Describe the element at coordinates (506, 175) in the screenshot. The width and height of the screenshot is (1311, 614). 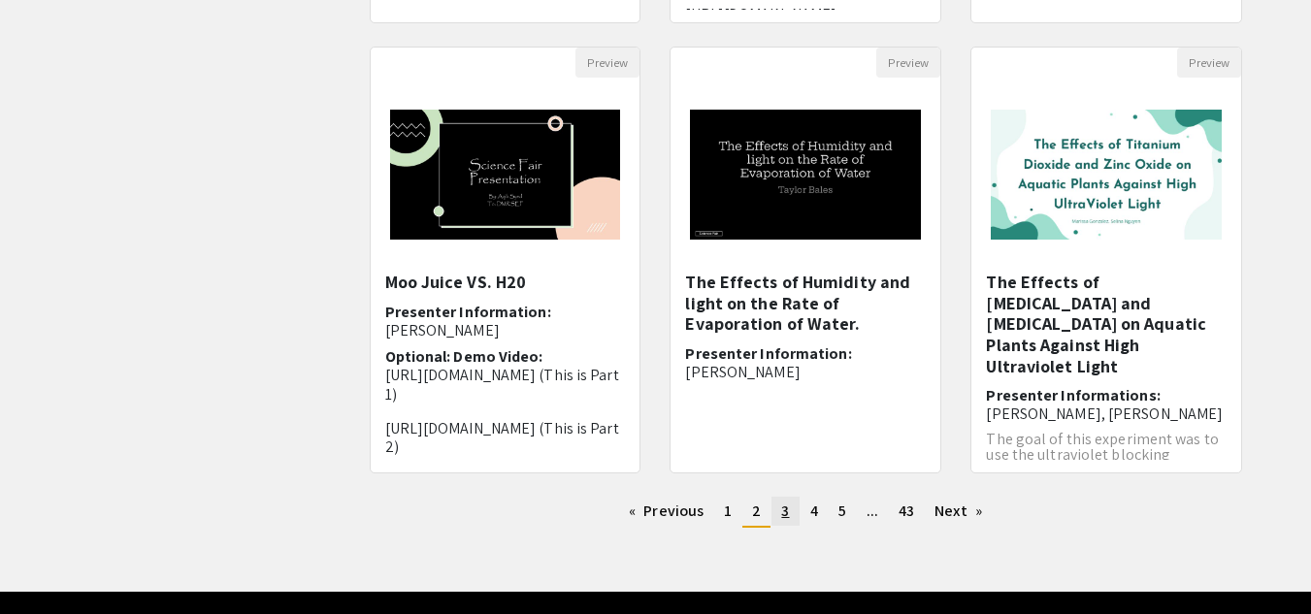
I see `img: <p>Moo Juice VS. H20</p>` at that location.